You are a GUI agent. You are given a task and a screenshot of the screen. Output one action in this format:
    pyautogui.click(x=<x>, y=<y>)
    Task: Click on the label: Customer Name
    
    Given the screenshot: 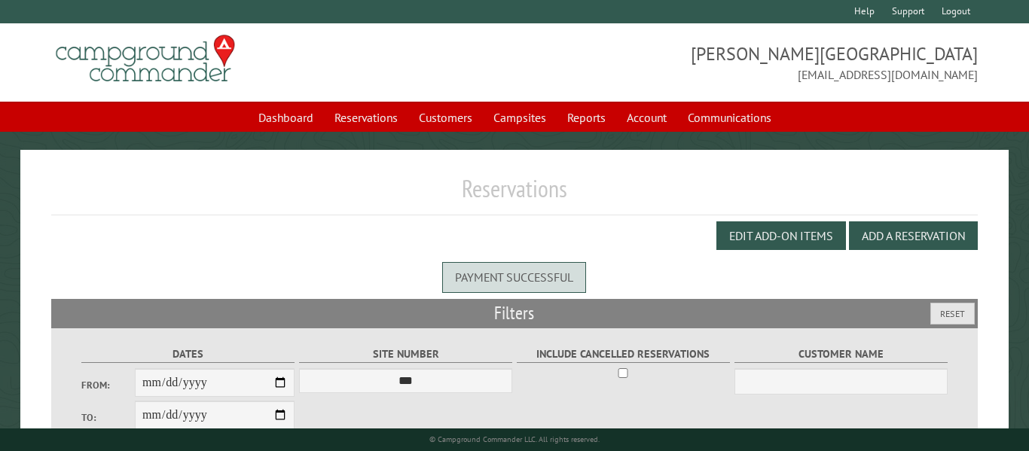 What is the action you would take?
    pyautogui.click(x=840, y=354)
    